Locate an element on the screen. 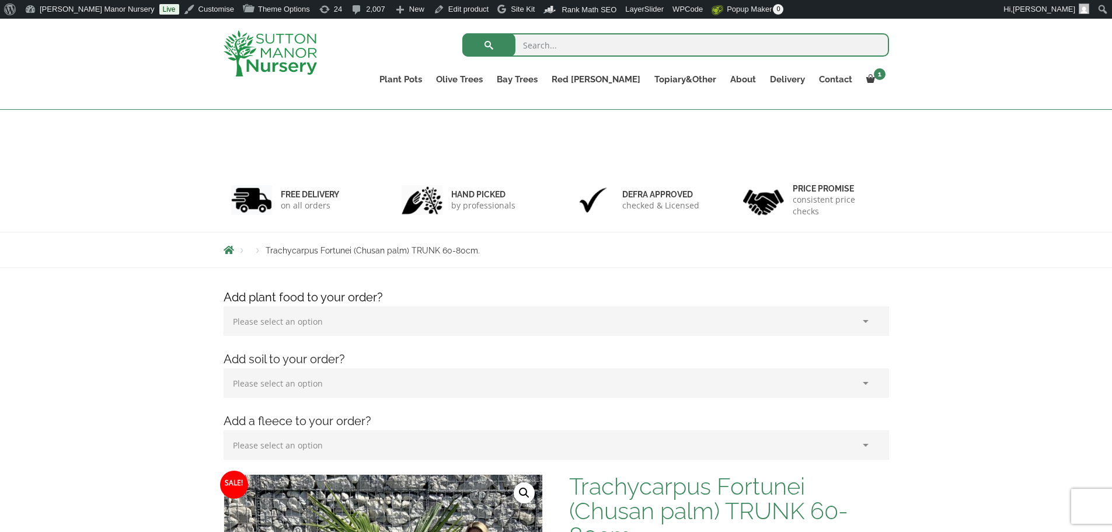  p: consistent price checks is located at coordinates (837, 205).